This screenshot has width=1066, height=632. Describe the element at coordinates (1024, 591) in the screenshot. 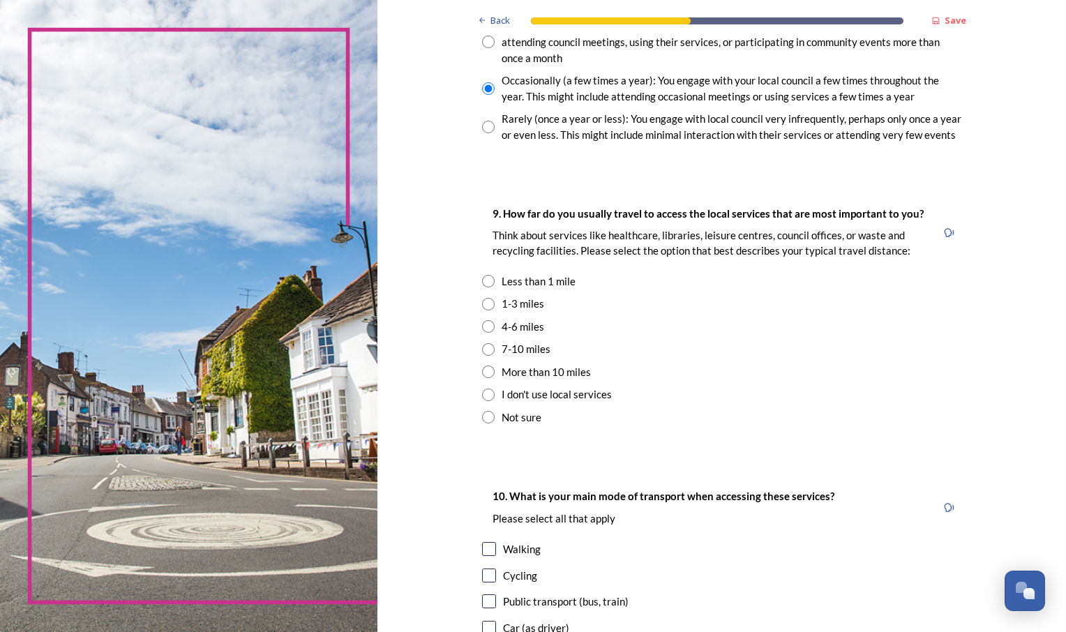

I see `button: Open Chat` at that location.